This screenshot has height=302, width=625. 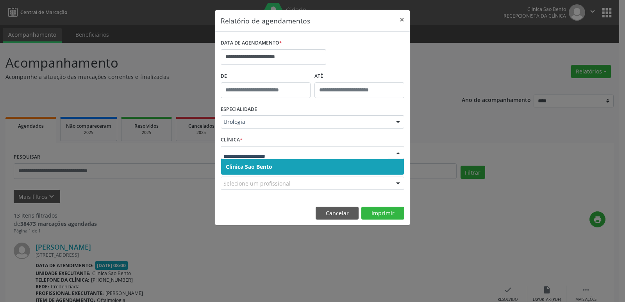 I want to click on span: Urologia, so click(x=306, y=122).